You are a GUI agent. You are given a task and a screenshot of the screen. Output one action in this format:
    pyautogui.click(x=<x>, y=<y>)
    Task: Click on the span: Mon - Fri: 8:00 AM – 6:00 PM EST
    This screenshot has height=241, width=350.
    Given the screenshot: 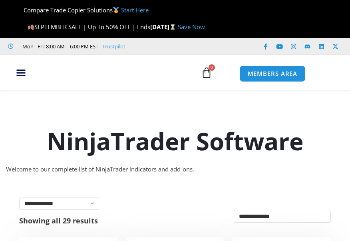 What is the action you would take?
    pyautogui.click(x=59, y=46)
    